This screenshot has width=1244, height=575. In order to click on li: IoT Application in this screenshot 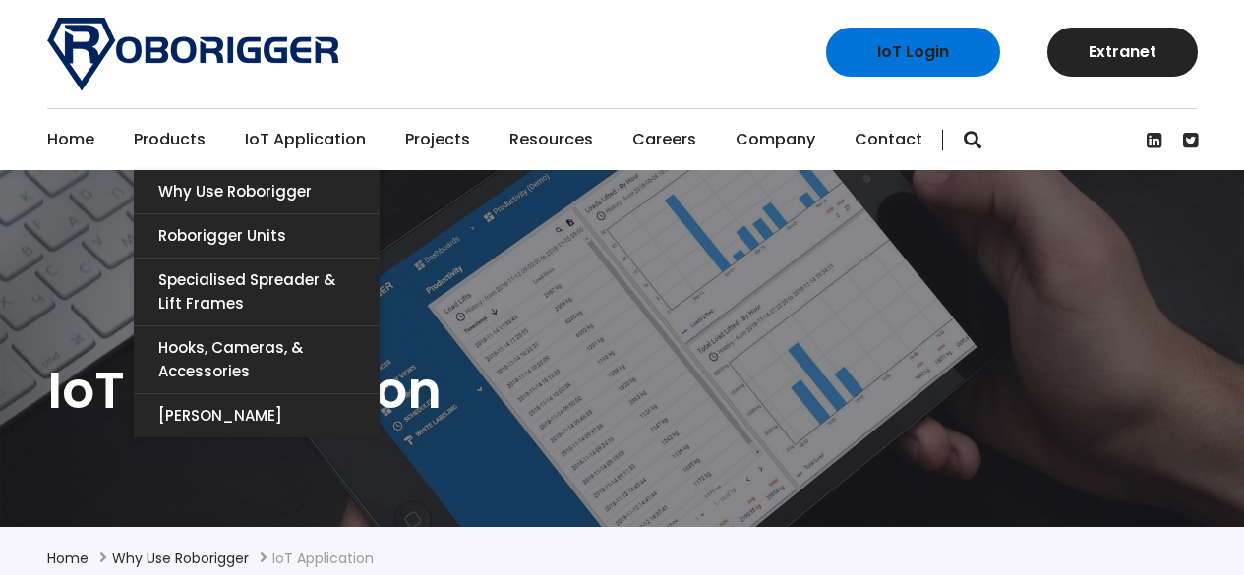, I will do `click(323, 559)`.